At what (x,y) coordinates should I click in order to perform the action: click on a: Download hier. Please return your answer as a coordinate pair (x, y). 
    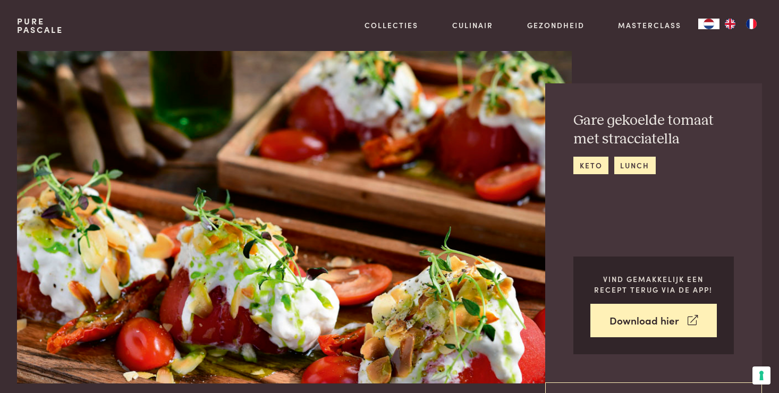
    Looking at the image, I should click on (654, 320).